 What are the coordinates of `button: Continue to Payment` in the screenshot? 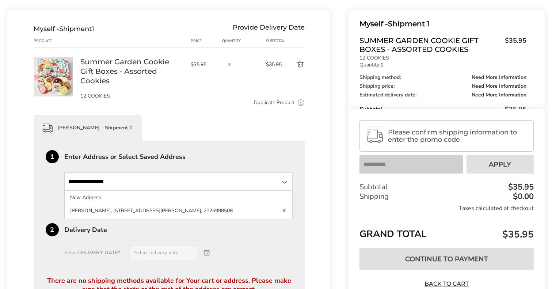 It's located at (446, 259).